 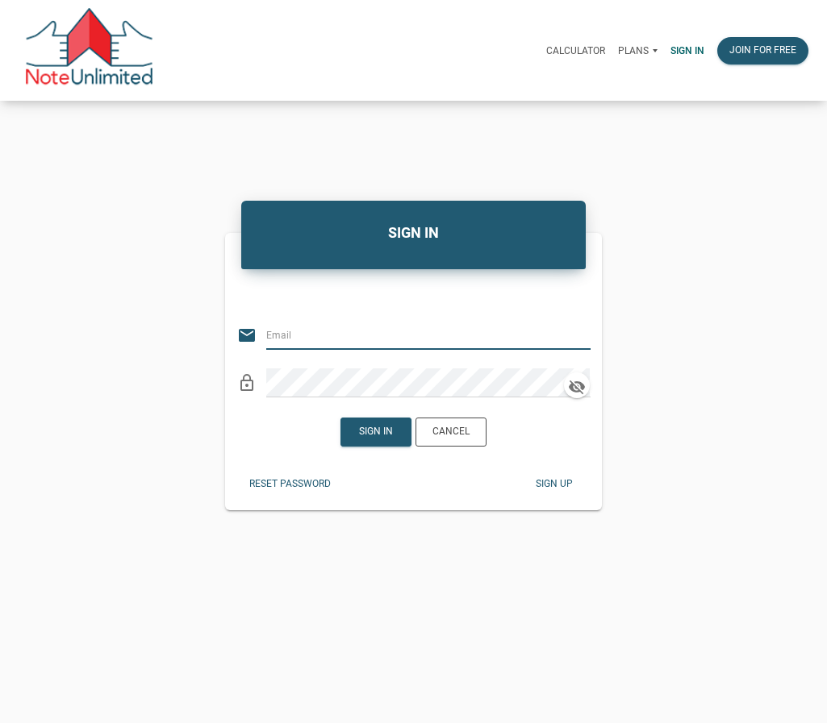 What do you see at coordinates (637, 51) in the screenshot?
I see `button: Plans` at bounding box center [637, 51].